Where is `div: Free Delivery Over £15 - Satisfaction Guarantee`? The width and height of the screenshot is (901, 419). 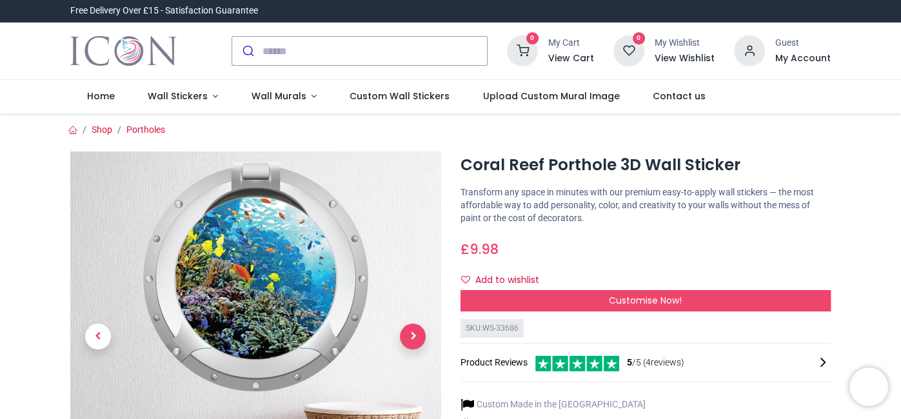
div: Free Delivery Over £15 - Satisfaction Guarantee is located at coordinates (164, 11).